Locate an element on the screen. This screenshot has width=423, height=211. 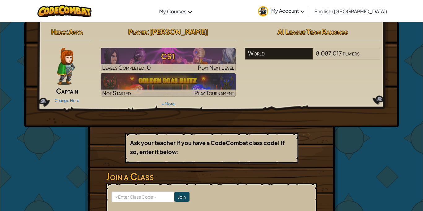
a: CodeCombat logo is located at coordinates (64, 11).